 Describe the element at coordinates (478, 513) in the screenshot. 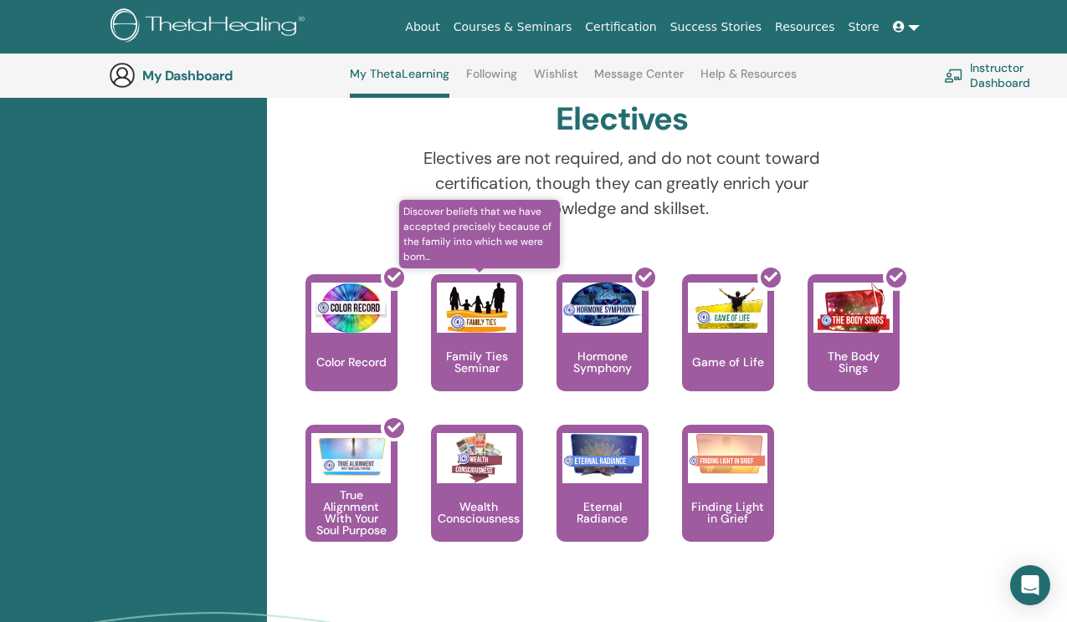

I see `p: Wealth Consciousness` at that location.